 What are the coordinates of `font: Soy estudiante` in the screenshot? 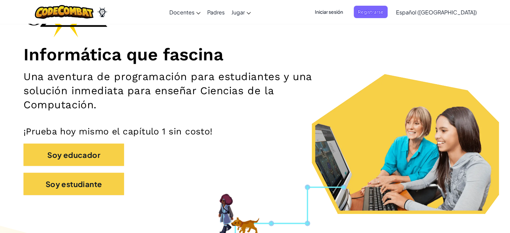 It's located at (74, 184).